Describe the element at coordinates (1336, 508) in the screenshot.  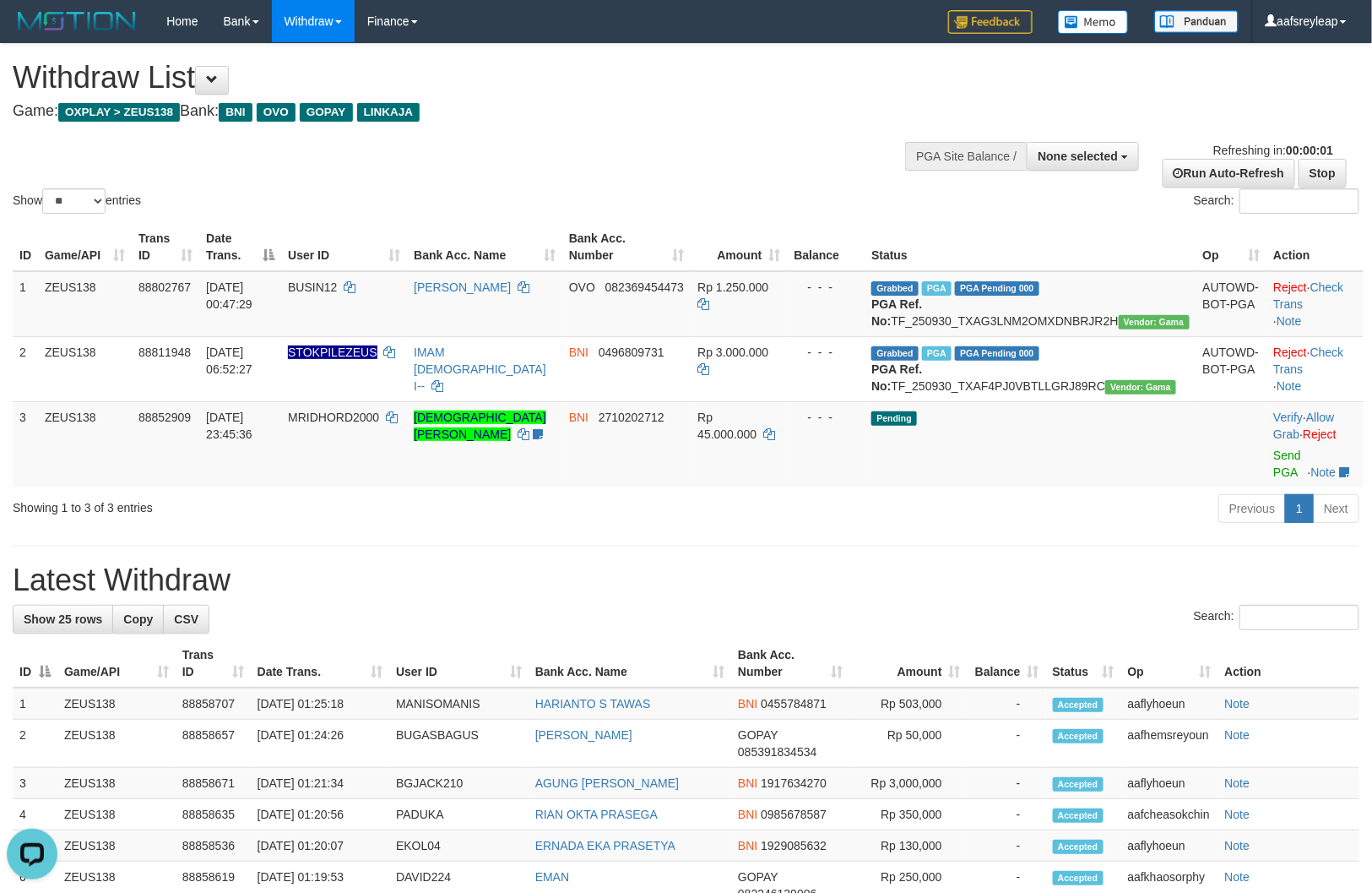
I see `a: Next` at that location.